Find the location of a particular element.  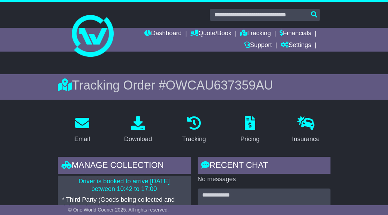

div: Download is located at coordinates (138, 139).